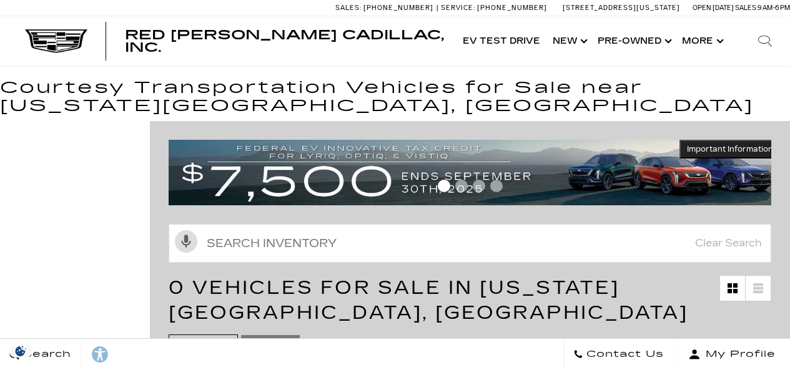  I want to click on span: Contact Us, so click(623, 355).